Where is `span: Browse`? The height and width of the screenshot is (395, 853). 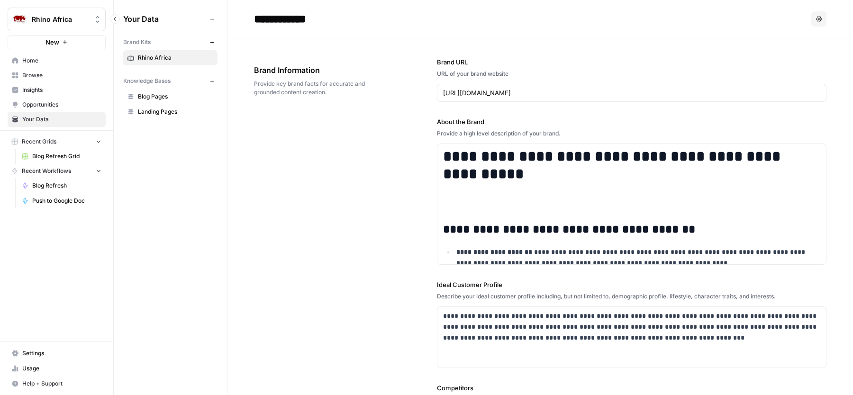
span: Browse is located at coordinates (62, 75).